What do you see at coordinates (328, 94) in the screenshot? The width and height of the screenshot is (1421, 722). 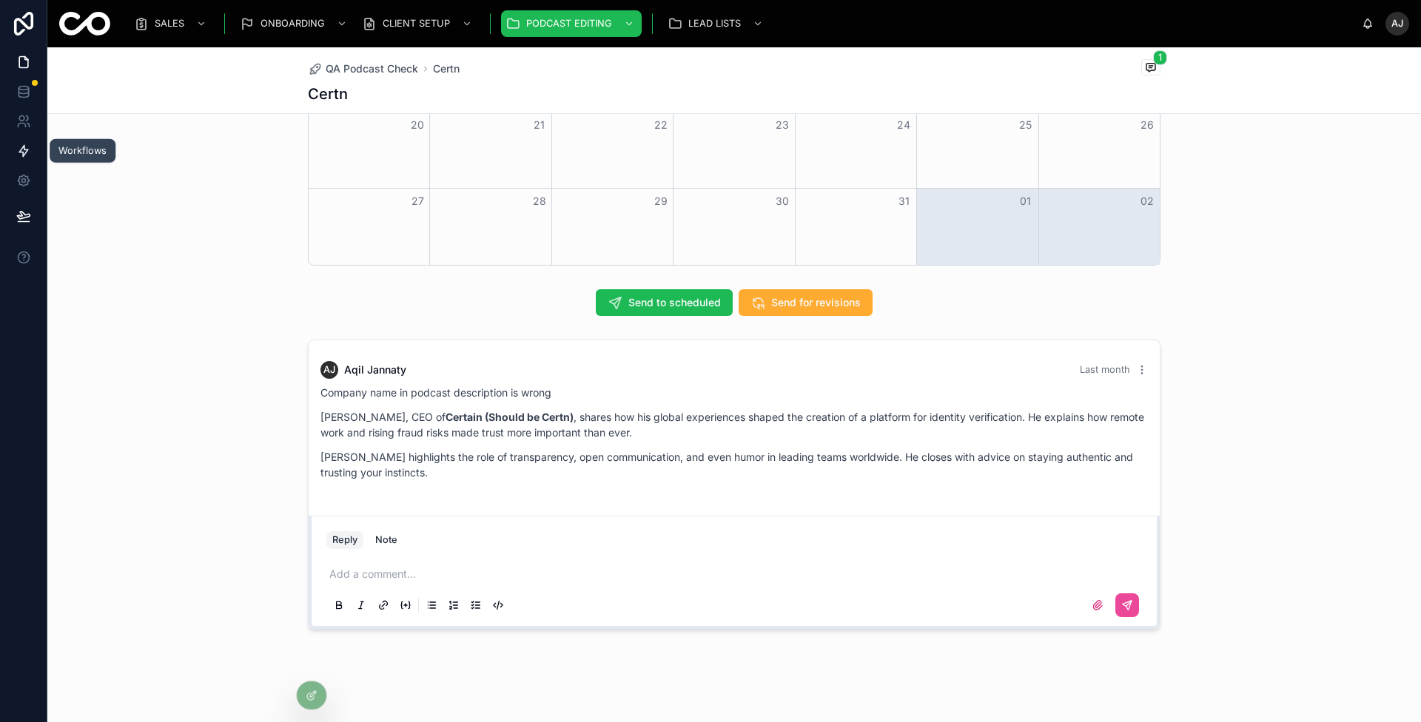 I see `h1: Certn` at bounding box center [328, 94].